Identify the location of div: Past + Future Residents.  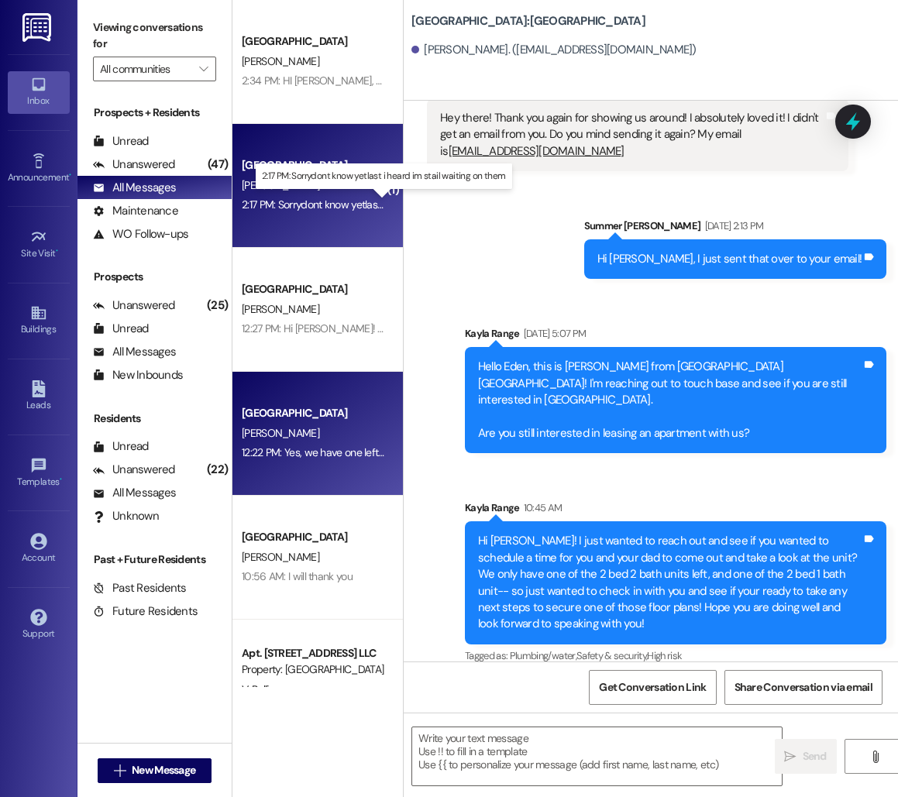
(154, 559).